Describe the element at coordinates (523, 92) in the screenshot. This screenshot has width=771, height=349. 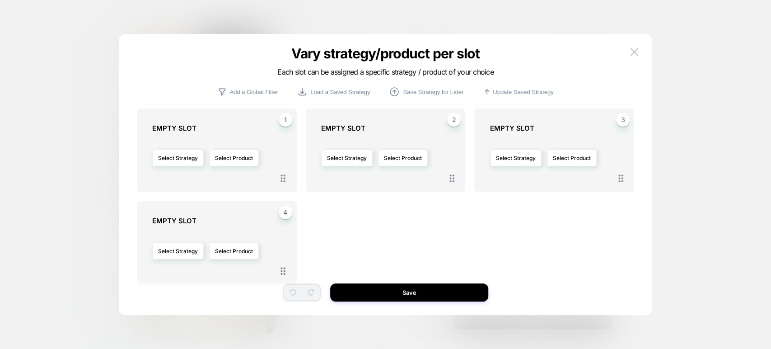
I see `p: Update Saved Strategy` at that location.